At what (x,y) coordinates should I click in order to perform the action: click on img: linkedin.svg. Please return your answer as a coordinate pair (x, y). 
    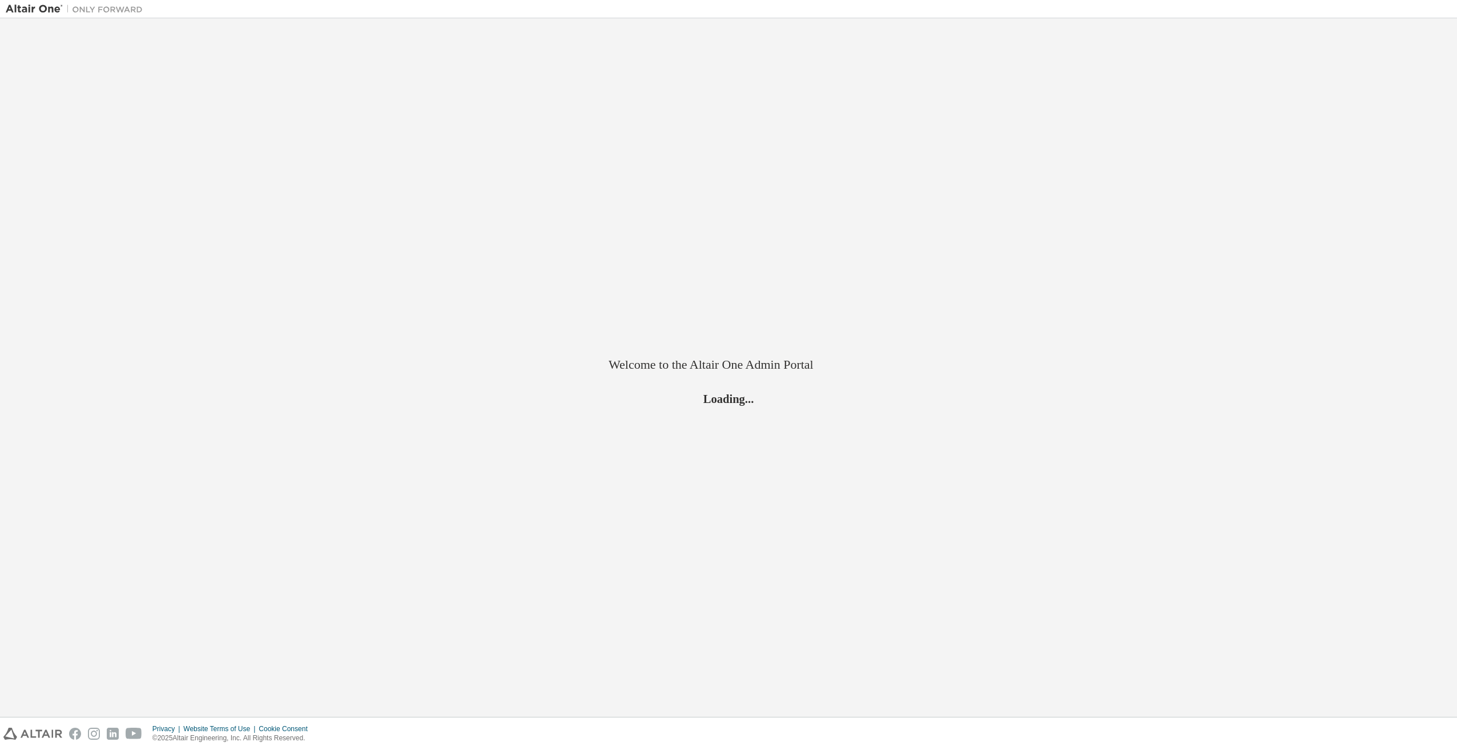
    Looking at the image, I should click on (112, 734).